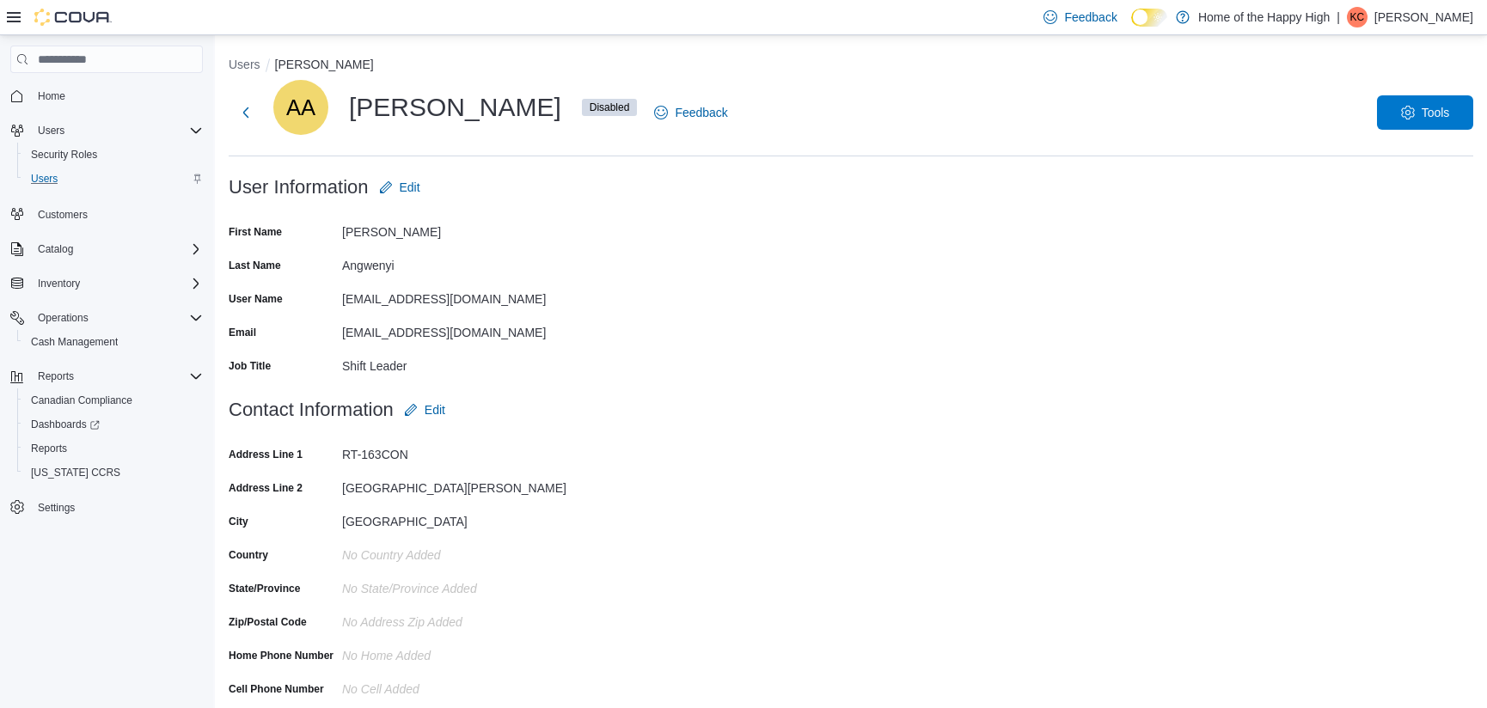 This screenshot has width=1487, height=708. What do you see at coordinates (457, 262) in the screenshot?
I see `div: Angwenyi` at bounding box center [457, 262].